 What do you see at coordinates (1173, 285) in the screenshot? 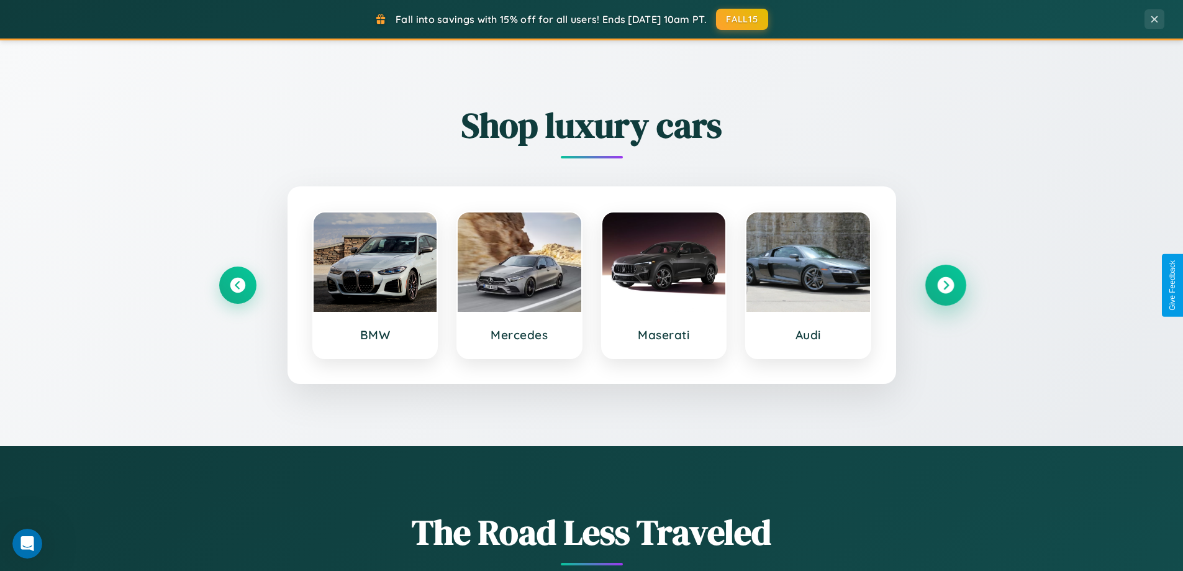
I see `div: Give Feedback` at bounding box center [1173, 285].